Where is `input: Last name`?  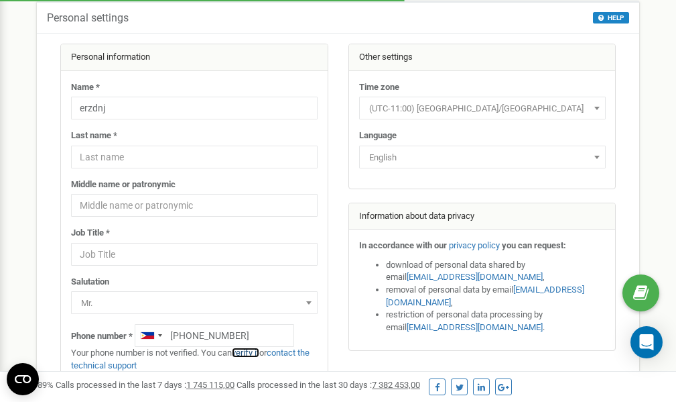 input: Last name is located at coordinates (194, 157).